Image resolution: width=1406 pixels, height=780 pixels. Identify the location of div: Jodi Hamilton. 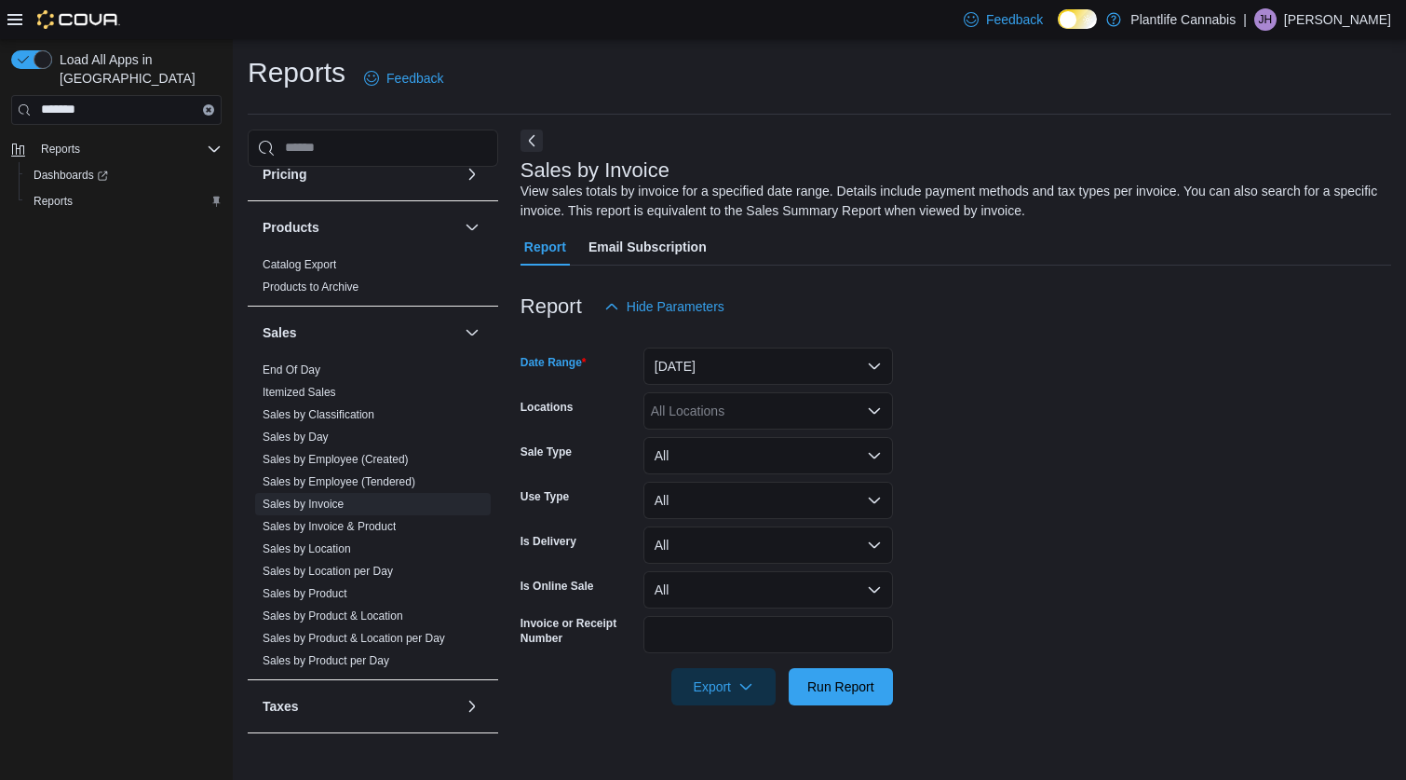
(1266, 20).